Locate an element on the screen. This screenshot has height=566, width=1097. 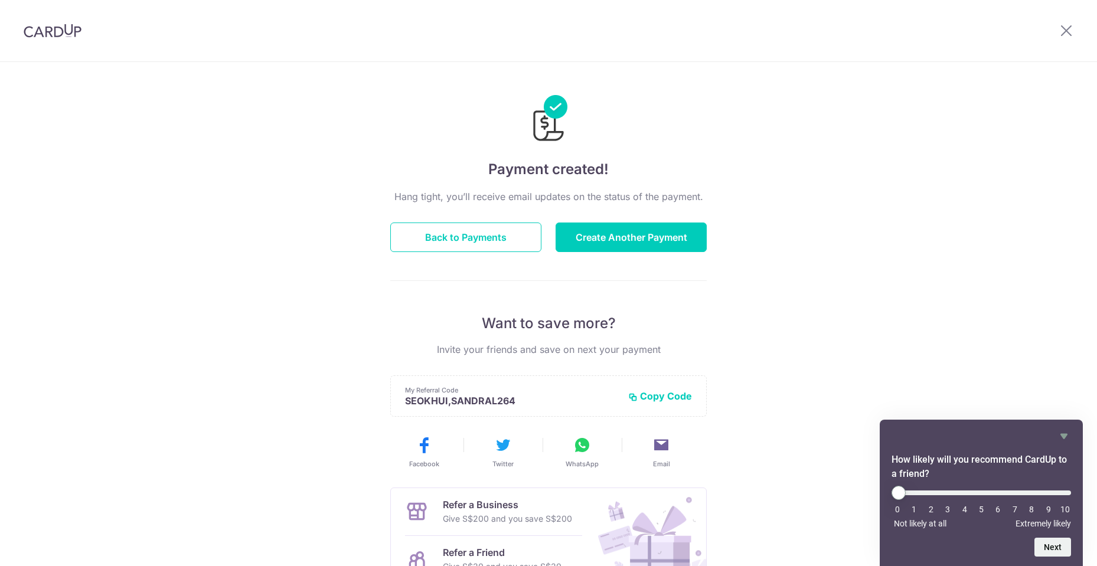
li: 9 is located at coordinates (1049, 510).